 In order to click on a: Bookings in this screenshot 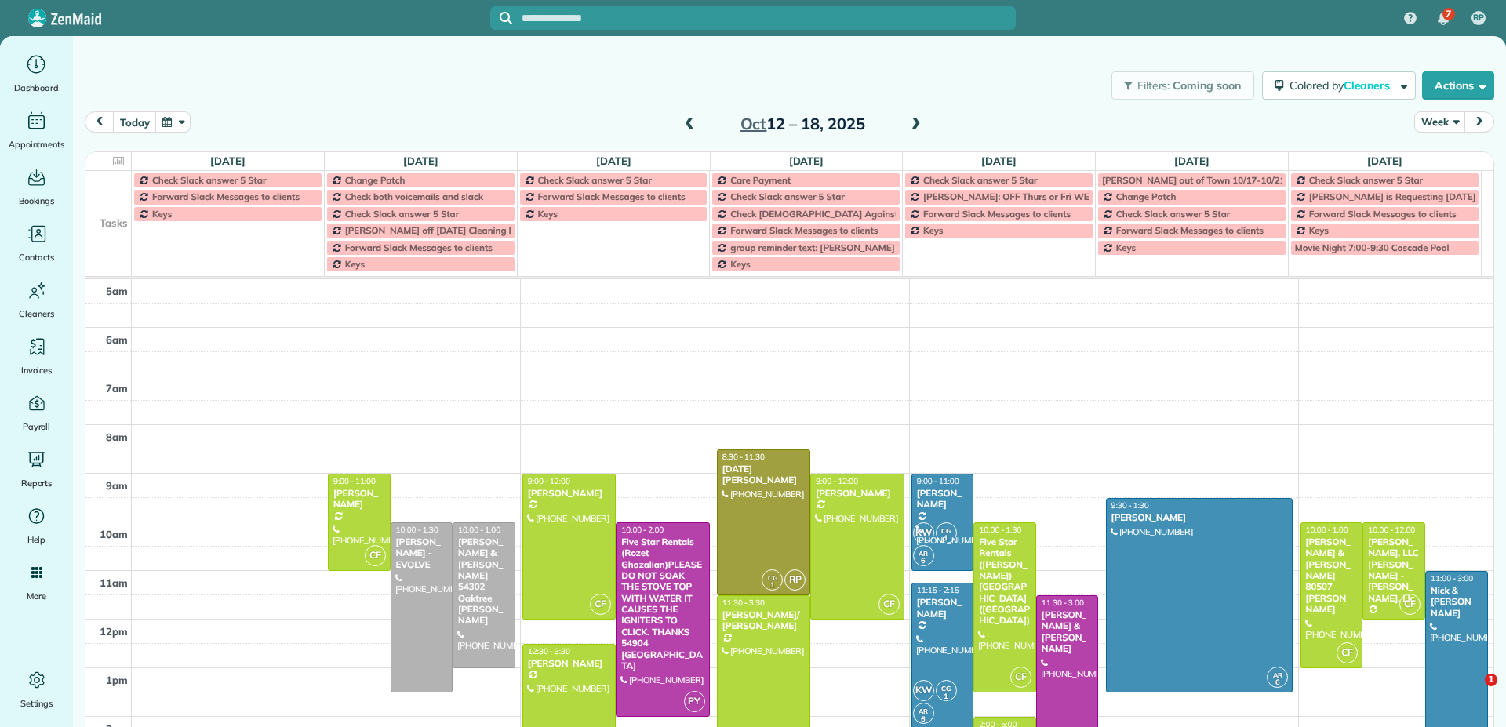, I will do `click(36, 187)`.